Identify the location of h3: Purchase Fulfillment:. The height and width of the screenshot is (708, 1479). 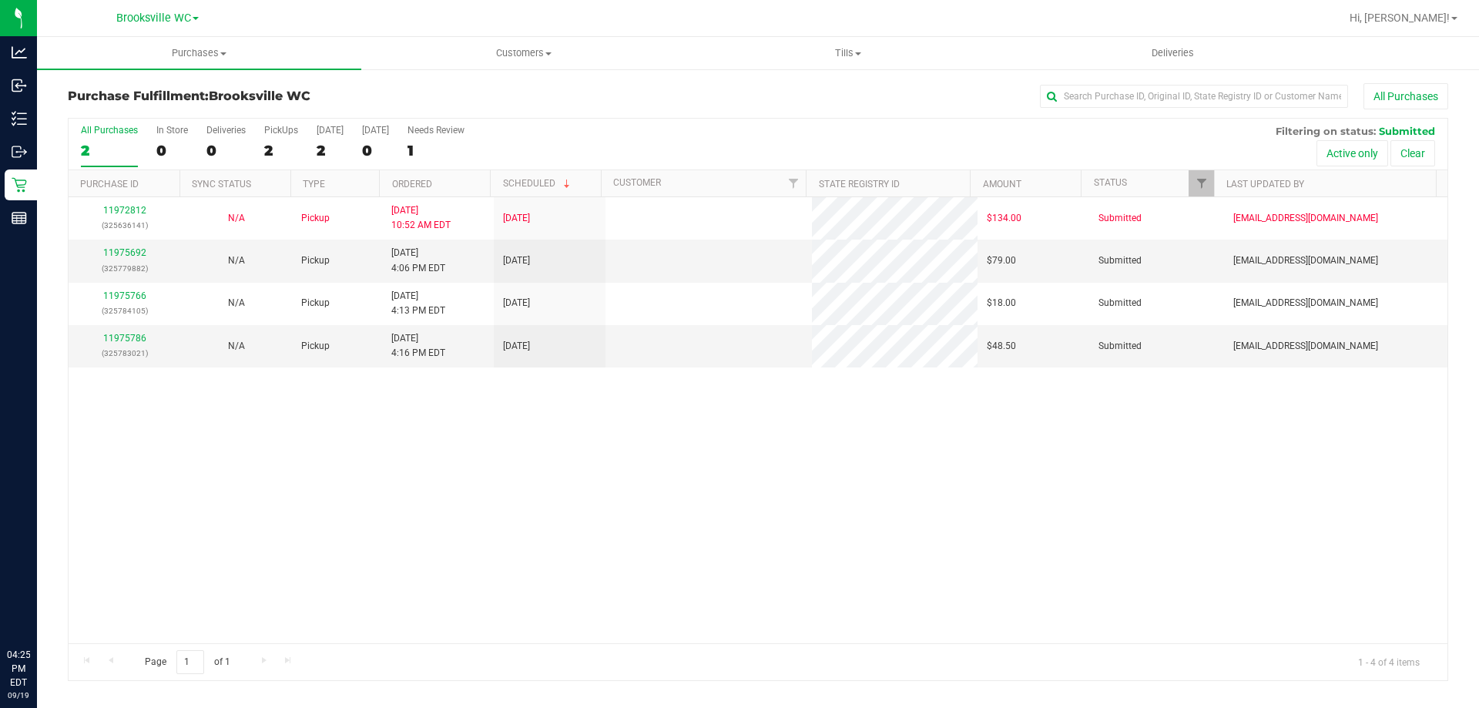
(297, 96).